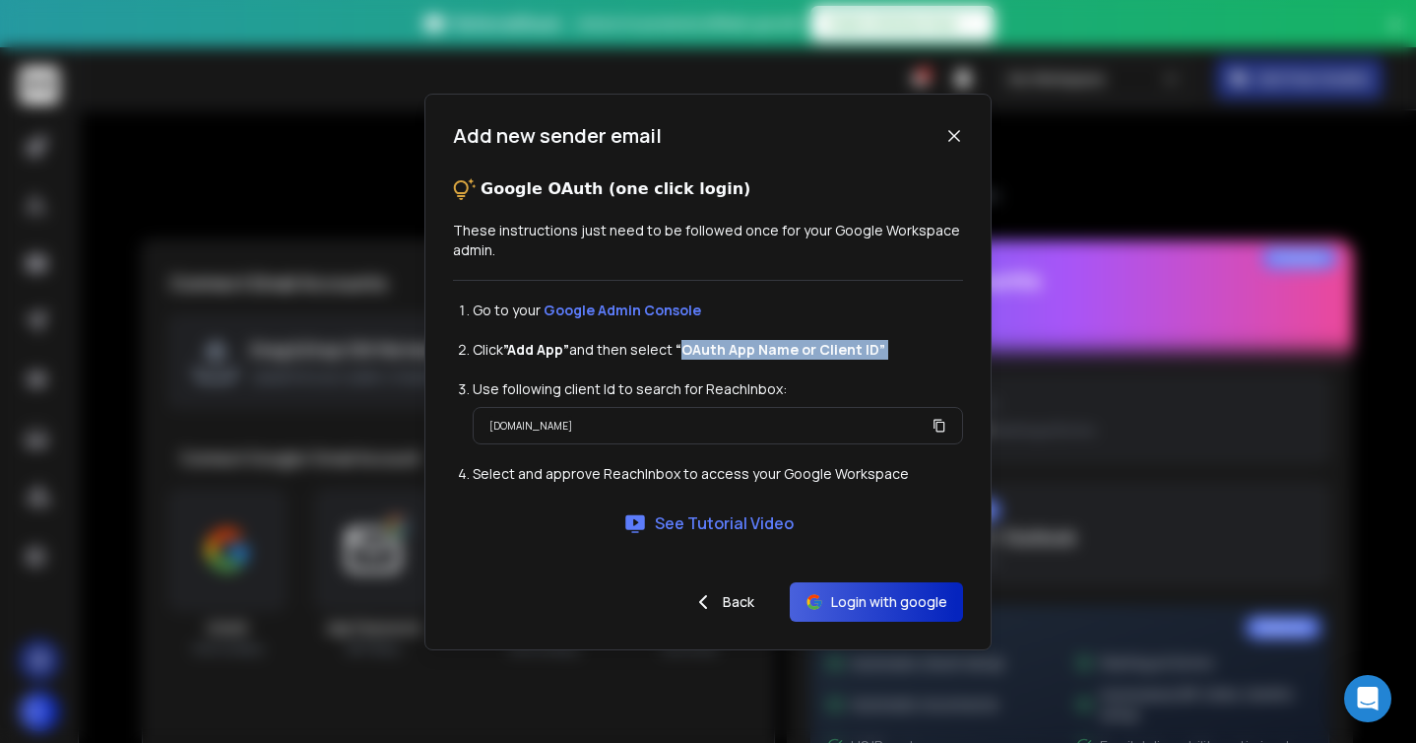  What do you see at coordinates (708, 523) in the screenshot?
I see `a: See Tutorial Video` at bounding box center [708, 523].